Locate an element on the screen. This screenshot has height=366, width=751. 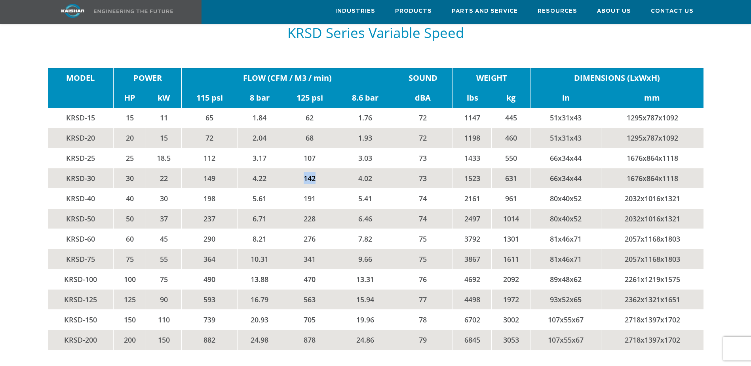
td: 2497 is located at coordinates (472, 219).